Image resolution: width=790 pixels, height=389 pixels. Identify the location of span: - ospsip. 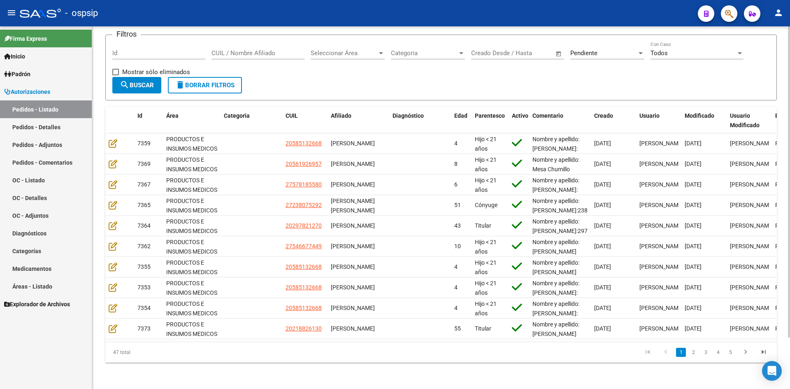
(81, 13).